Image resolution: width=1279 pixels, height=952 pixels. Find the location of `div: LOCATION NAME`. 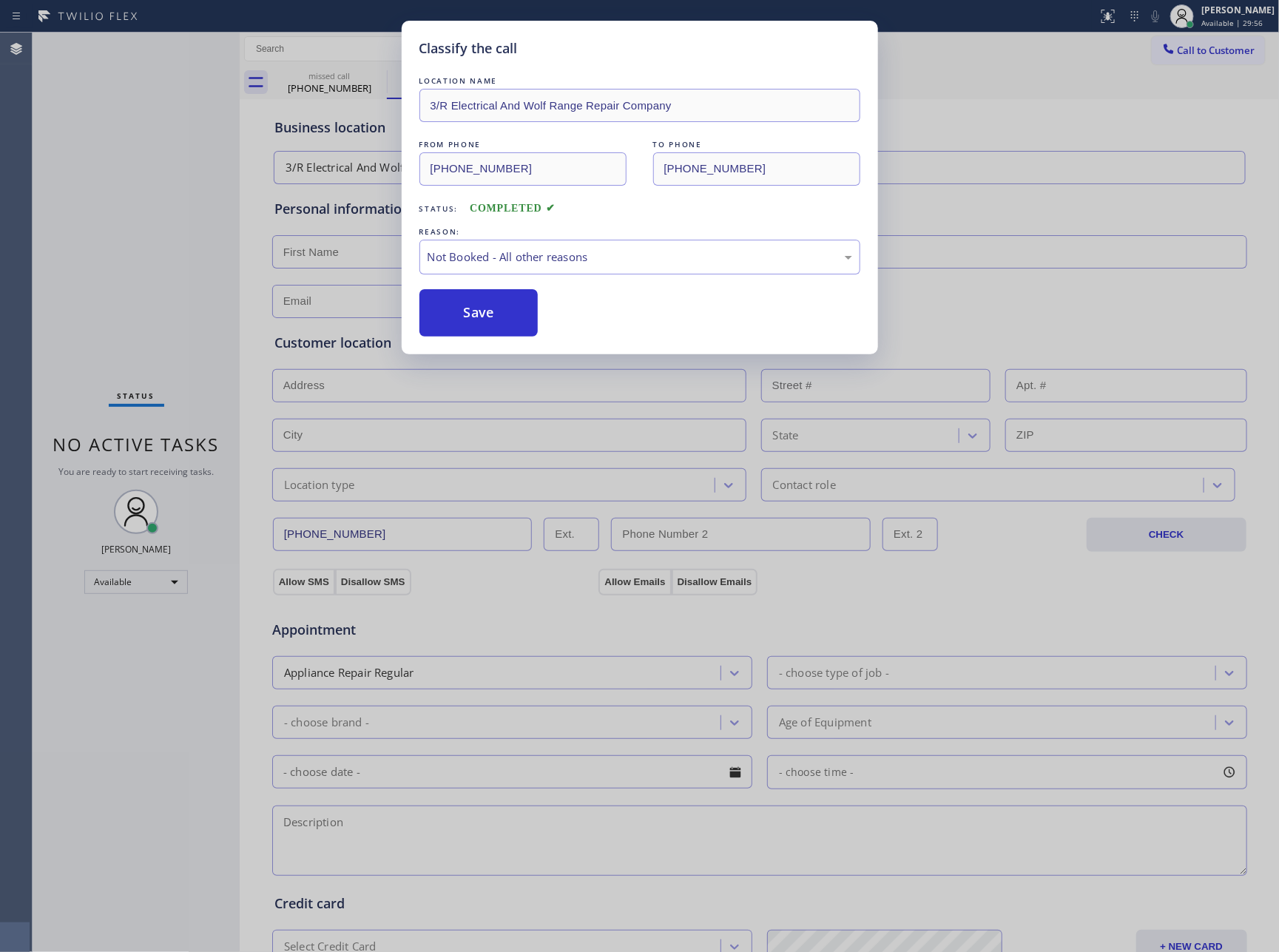

div: LOCATION NAME is located at coordinates (640, 81).